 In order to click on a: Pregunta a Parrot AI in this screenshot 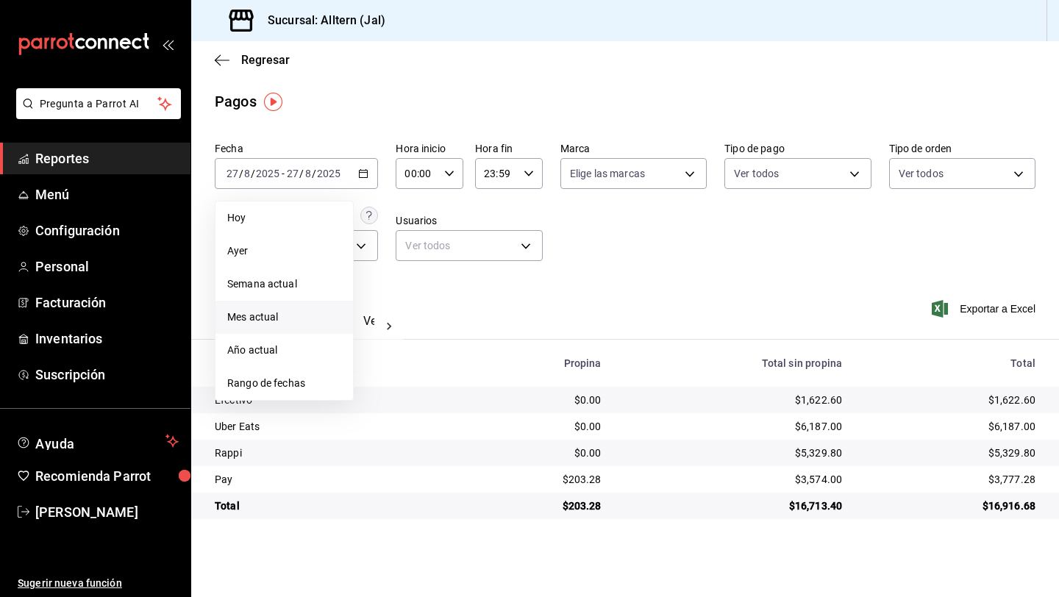, I will do `click(96, 114)`.